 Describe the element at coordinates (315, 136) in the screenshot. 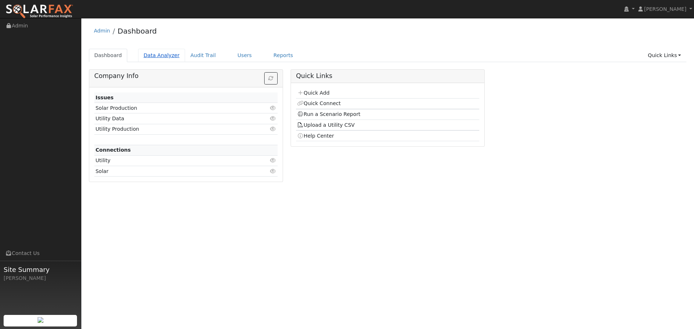

I see `a: Help Center` at that location.